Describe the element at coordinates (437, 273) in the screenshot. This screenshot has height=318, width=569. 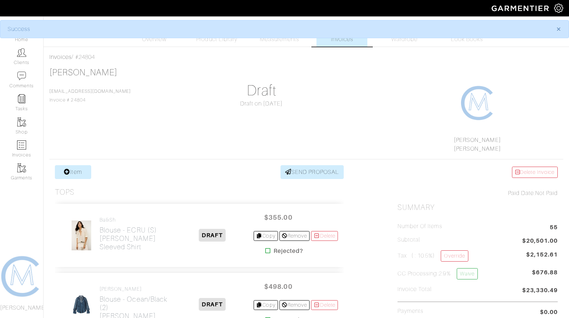
I see `h5: CC Processing 2.9%` at that location.